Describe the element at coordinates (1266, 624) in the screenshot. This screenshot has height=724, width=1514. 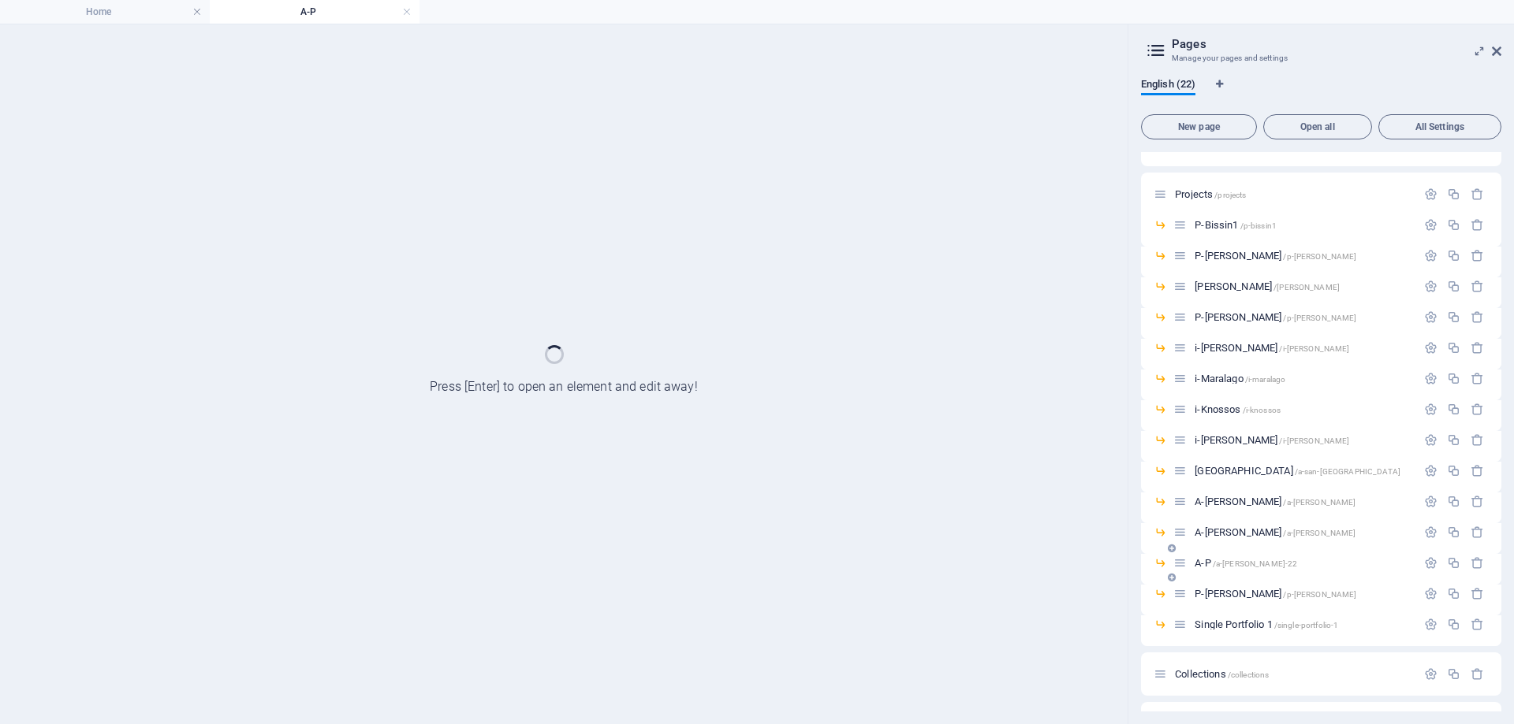
I see `span: Single Portfolio 1` at that location.